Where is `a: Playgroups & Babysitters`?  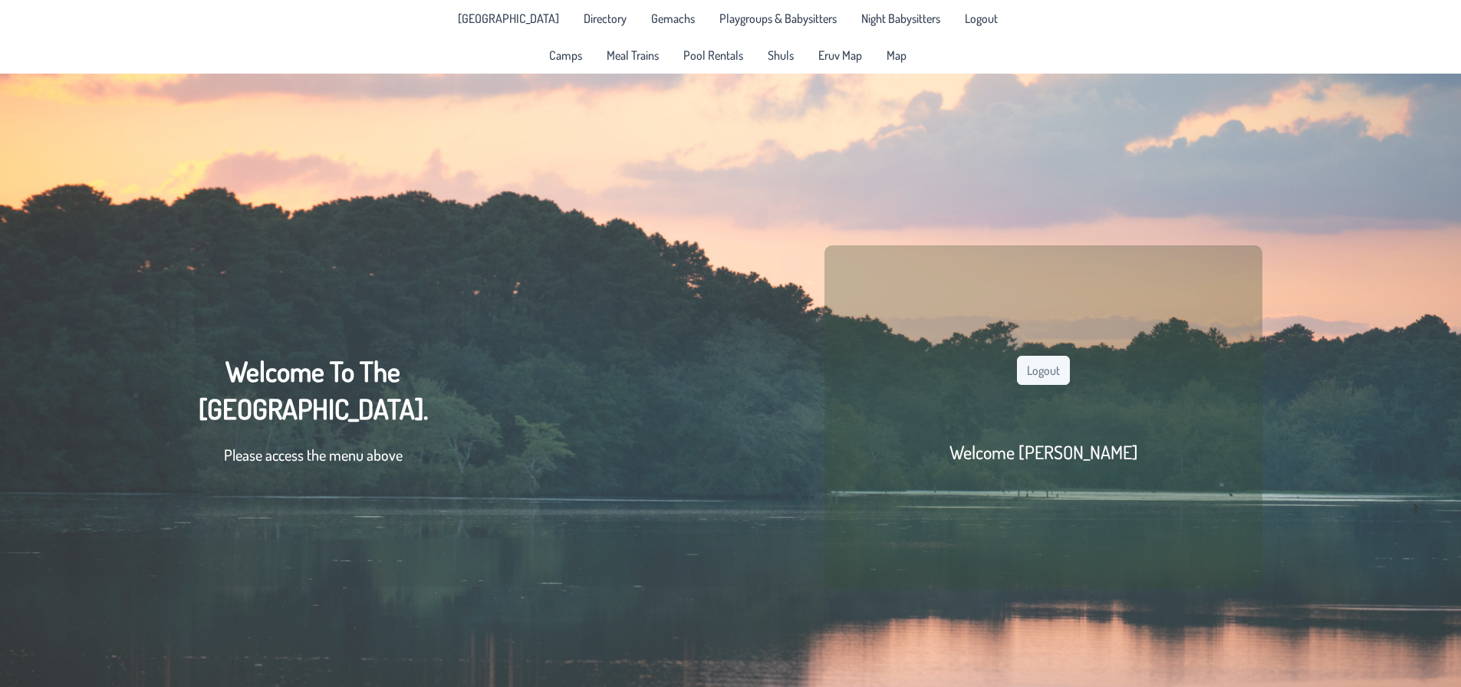 a: Playgroups & Babysitters is located at coordinates (778, 18).